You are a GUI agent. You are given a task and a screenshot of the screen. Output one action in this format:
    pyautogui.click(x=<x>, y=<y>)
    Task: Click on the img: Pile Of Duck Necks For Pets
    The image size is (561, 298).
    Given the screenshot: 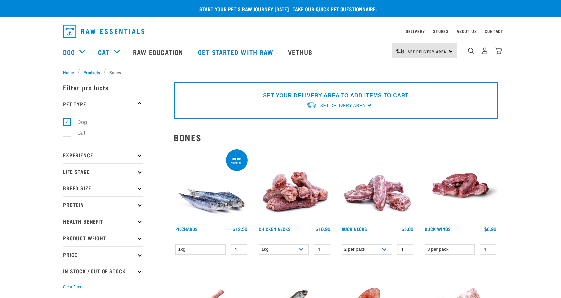 What is the action you would take?
    pyautogui.click(x=377, y=185)
    